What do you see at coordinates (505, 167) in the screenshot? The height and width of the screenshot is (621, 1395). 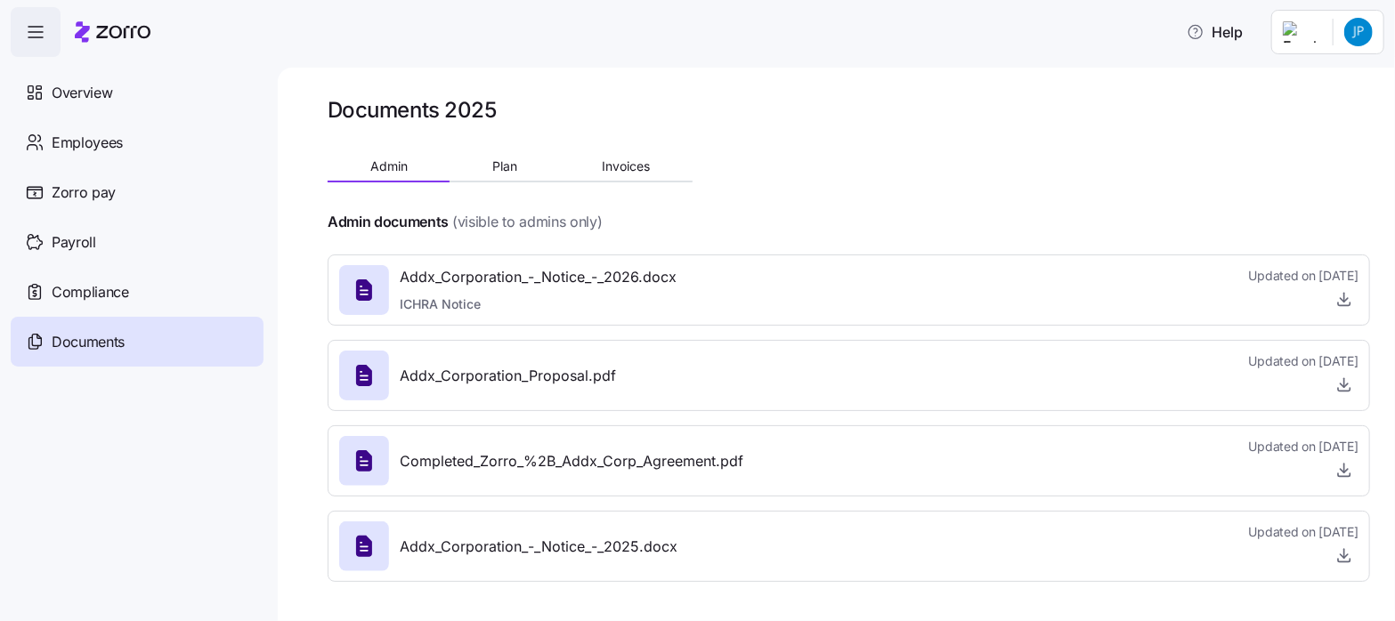 I see `span: Plan` at bounding box center [505, 167].